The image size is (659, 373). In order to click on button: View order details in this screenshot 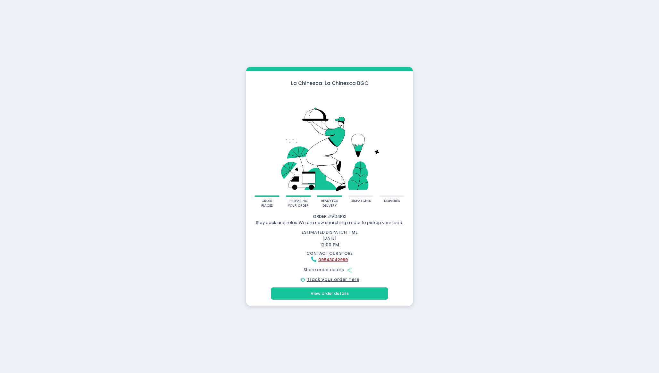, I will do `click(330, 294)`.